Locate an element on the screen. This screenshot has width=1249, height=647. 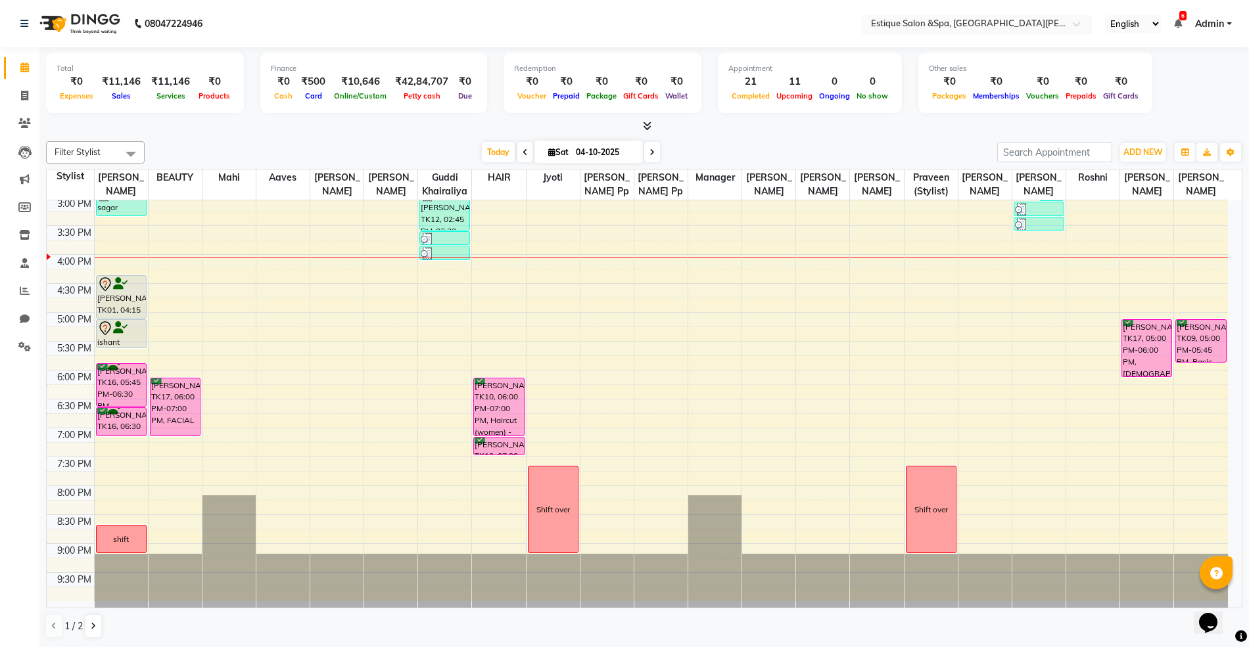
div: 6:00 PM is located at coordinates (74, 377).